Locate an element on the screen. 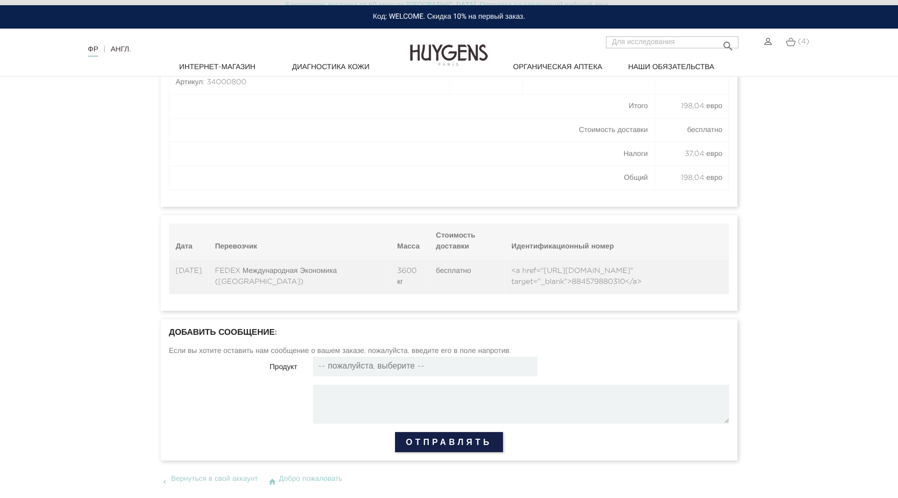 This screenshot has width=898, height=498. font: Масса is located at coordinates (408, 246).